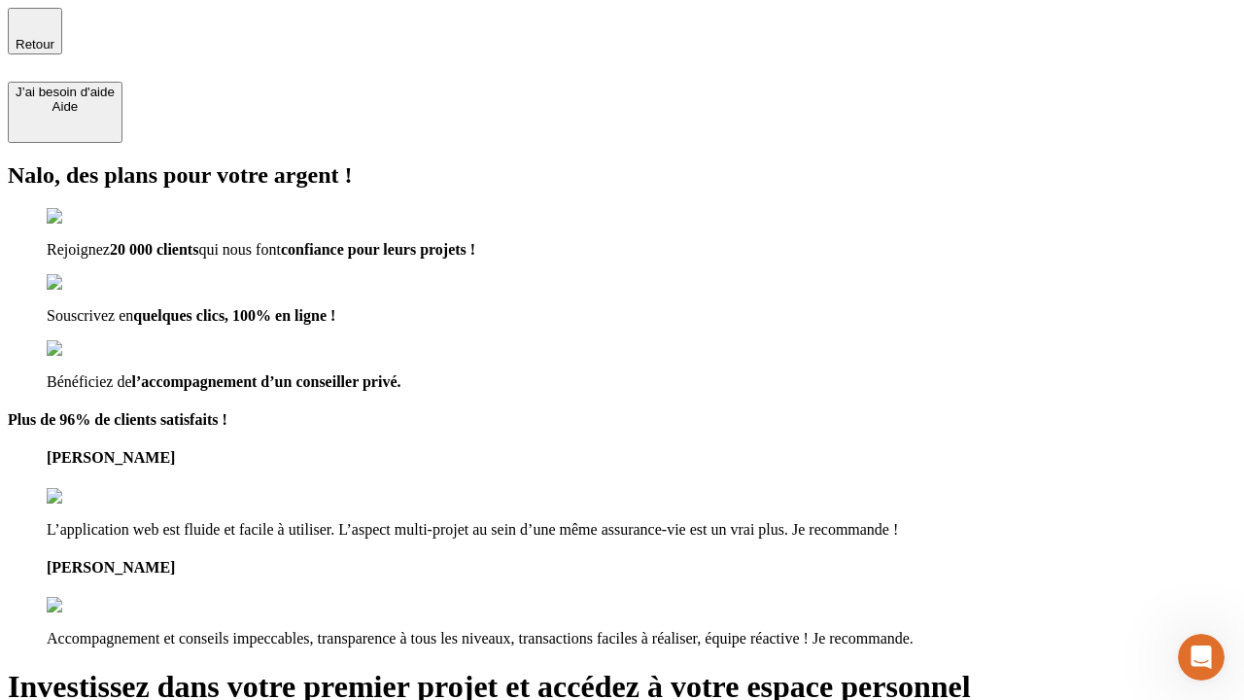  What do you see at coordinates (642, 530) in the screenshot?
I see `p: L’application web est fluide et facile à utiliser. L’aspect multi-projet au sein d’une même assur...` at bounding box center [642, 530].